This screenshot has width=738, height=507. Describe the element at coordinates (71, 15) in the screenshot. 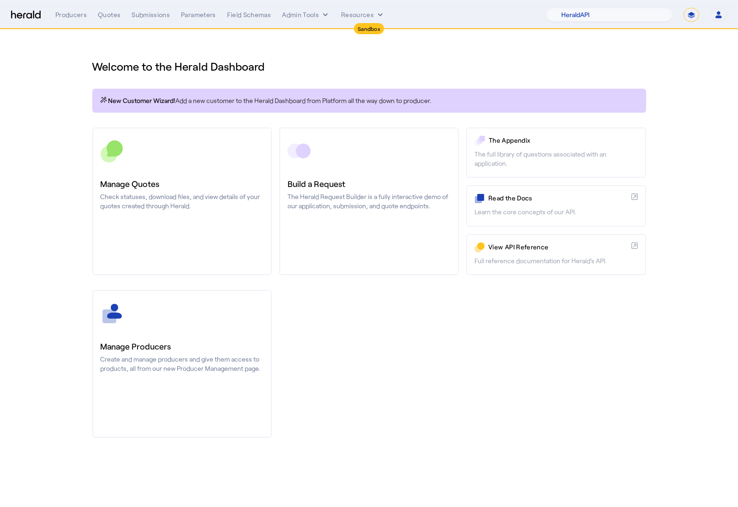

I see `div: Producers` at that location.